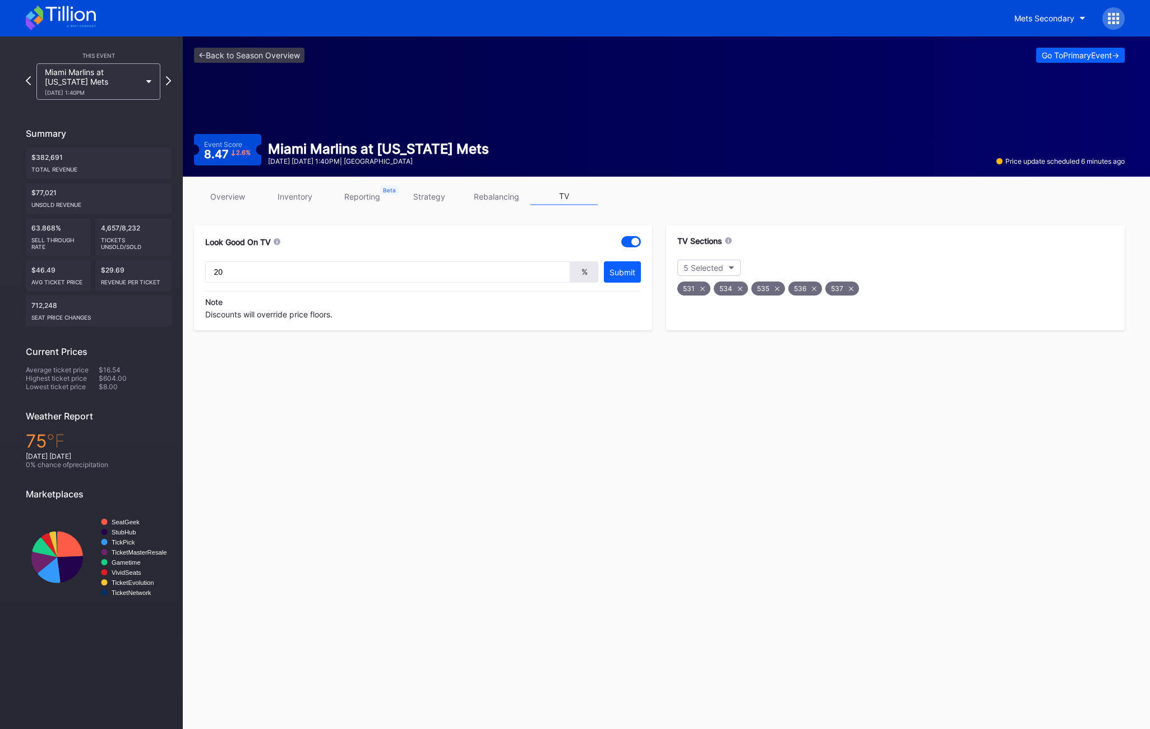  Describe the element at coordinates (497, 196) in the screenshot. I see `a: rebalancing` at that location.